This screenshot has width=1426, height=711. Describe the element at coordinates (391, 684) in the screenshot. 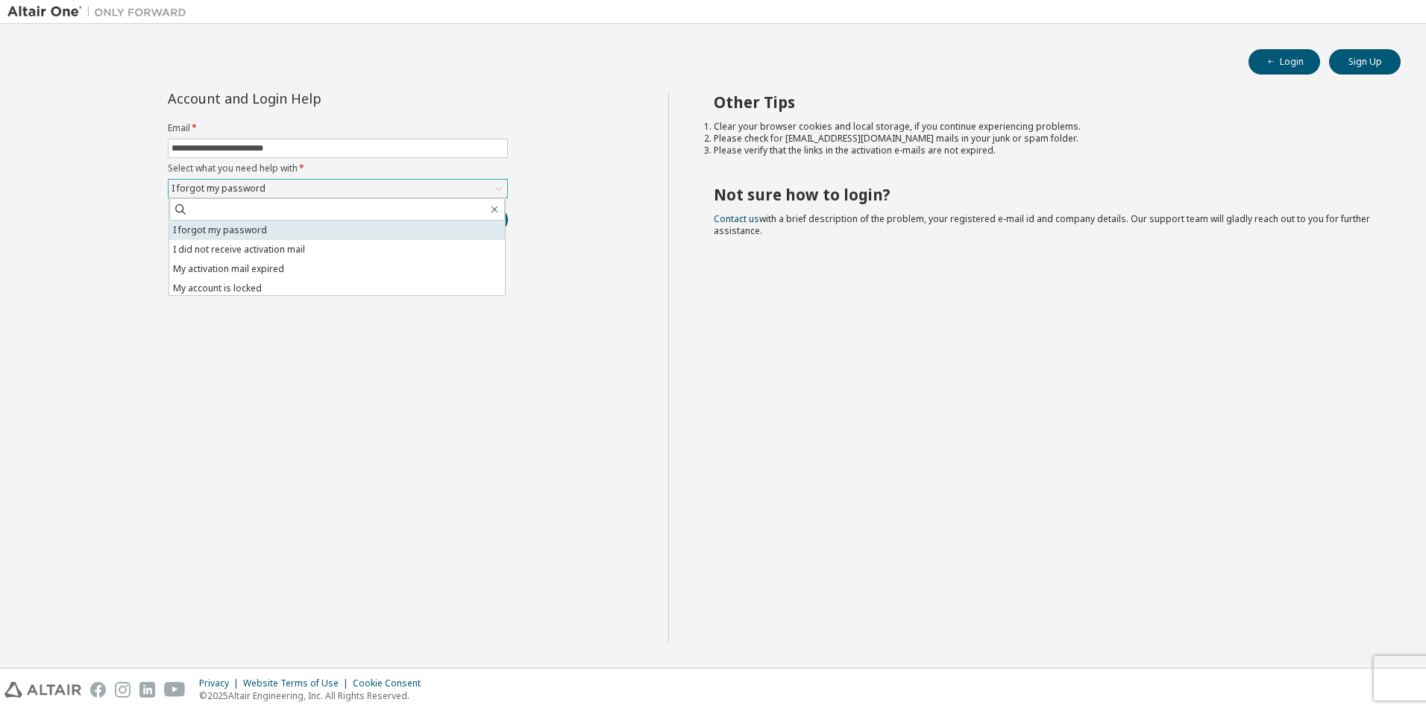

I see `div: Cookie Consent` at that location.